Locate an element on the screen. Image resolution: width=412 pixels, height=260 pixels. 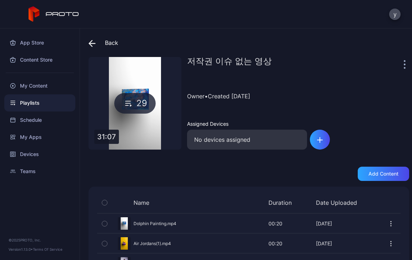
div: Content Store is located at coordinates (40, 60).